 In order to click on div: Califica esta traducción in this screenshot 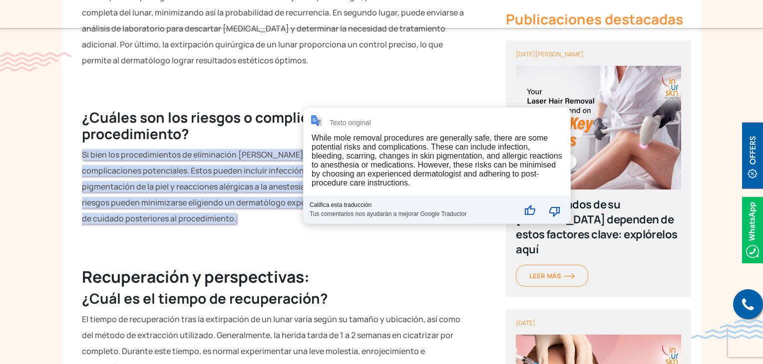, I will do `click(412, 205)`.